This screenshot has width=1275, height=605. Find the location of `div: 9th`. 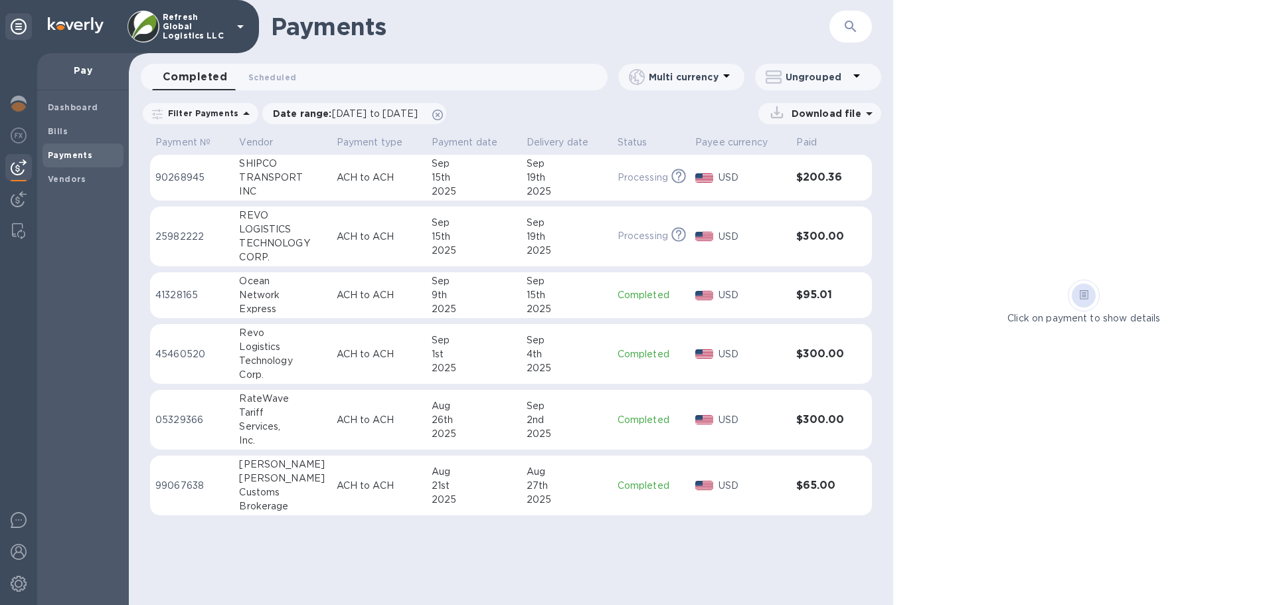

div: 9th is located at coordinates (474, 295).